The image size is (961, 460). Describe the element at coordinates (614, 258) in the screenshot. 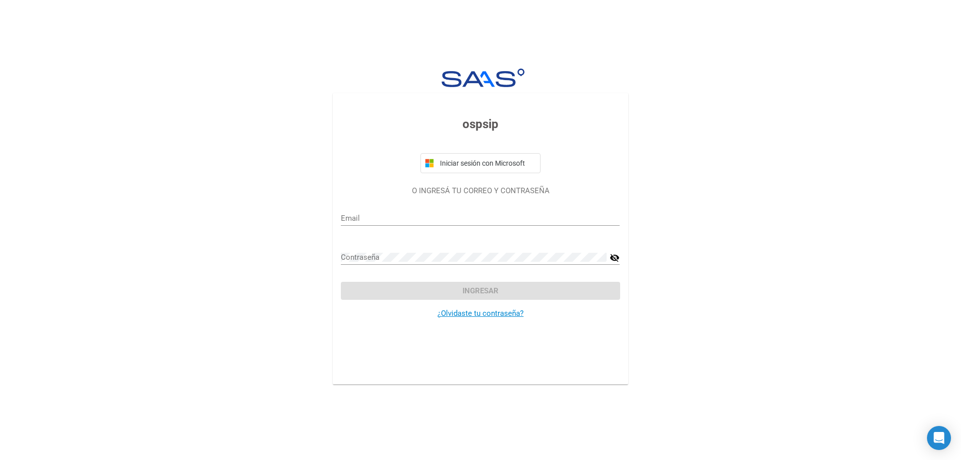

I see `mat-icon: visibility_off` at that location.